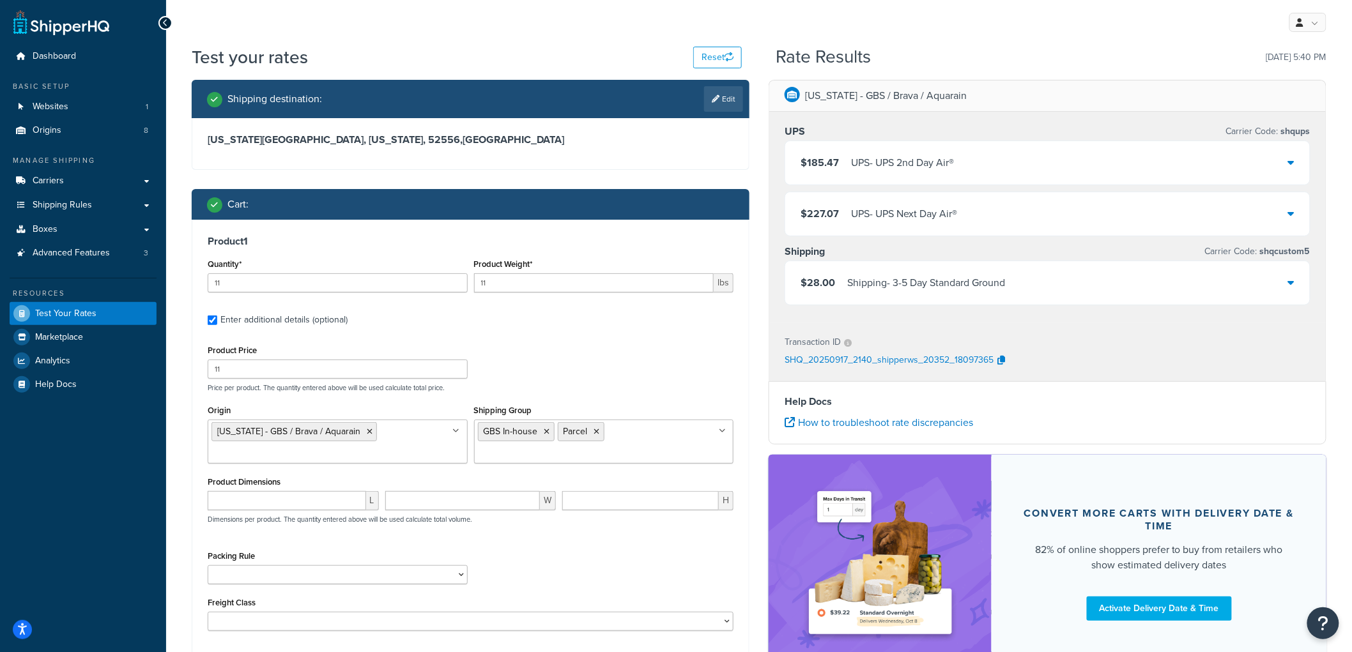 Image resolution: width=1352 pixels, height=652 pixels. I want to click on div: Enter additional details (optional), so click(284, 320).